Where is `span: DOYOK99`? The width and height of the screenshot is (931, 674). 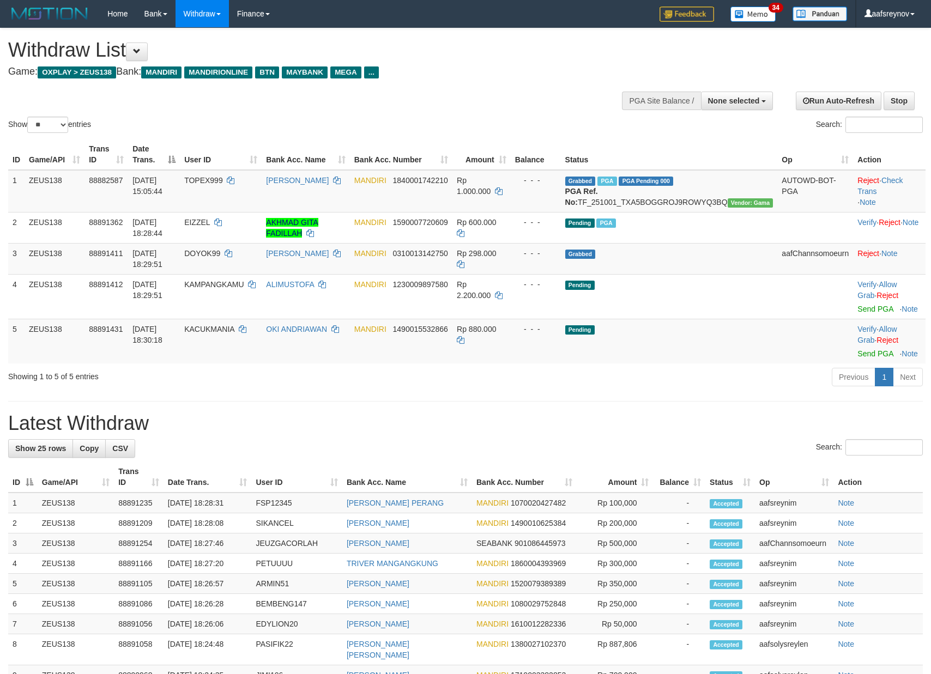
span: DOYOK99 is located at coordinates (202, 253).